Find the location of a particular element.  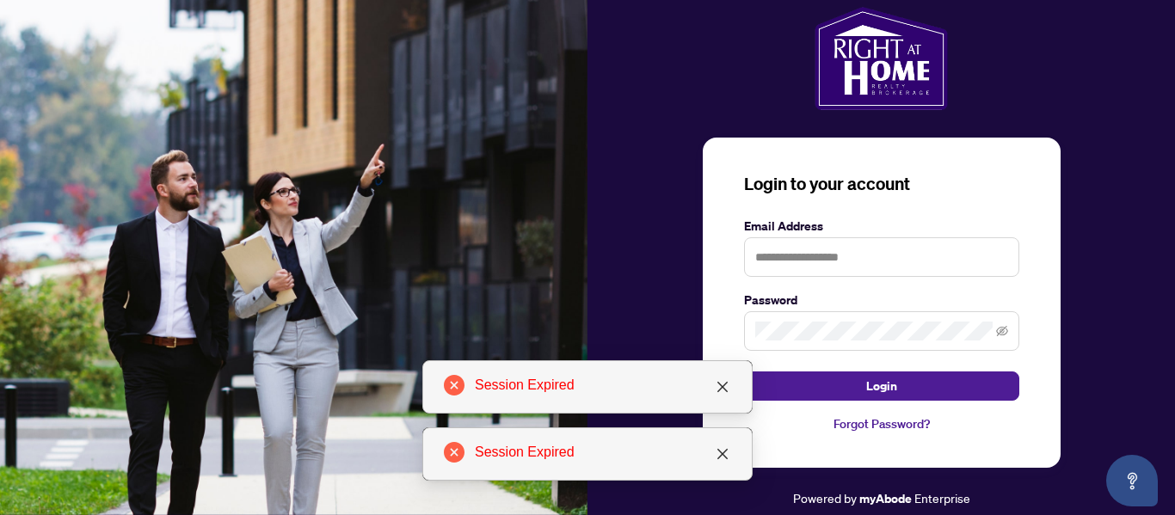

a: myAbode is located at coordinates (885, 499).